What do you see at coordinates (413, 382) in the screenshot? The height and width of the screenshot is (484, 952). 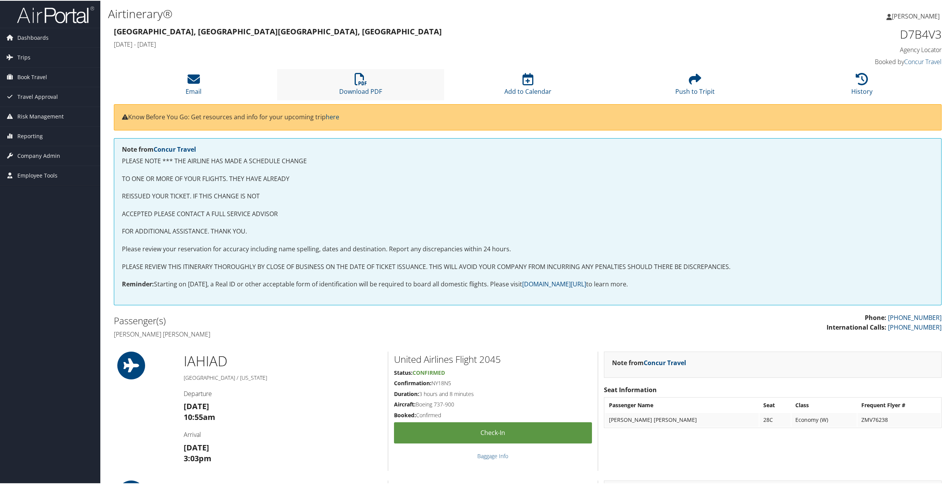 I see `strong: Confirmation:` at bounding box center [413, 382].